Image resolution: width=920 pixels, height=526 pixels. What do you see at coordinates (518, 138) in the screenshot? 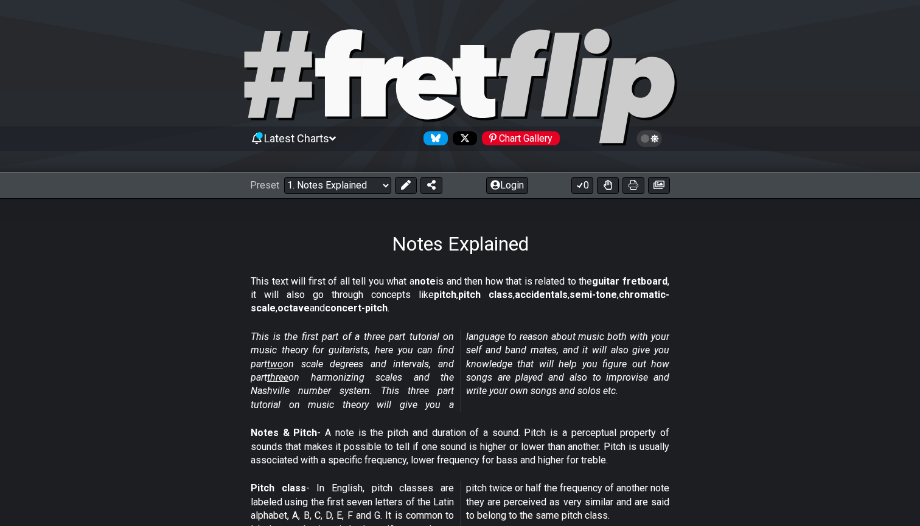
I see `a: #fretflip at Pinterest` at bounding box center [518, 138].